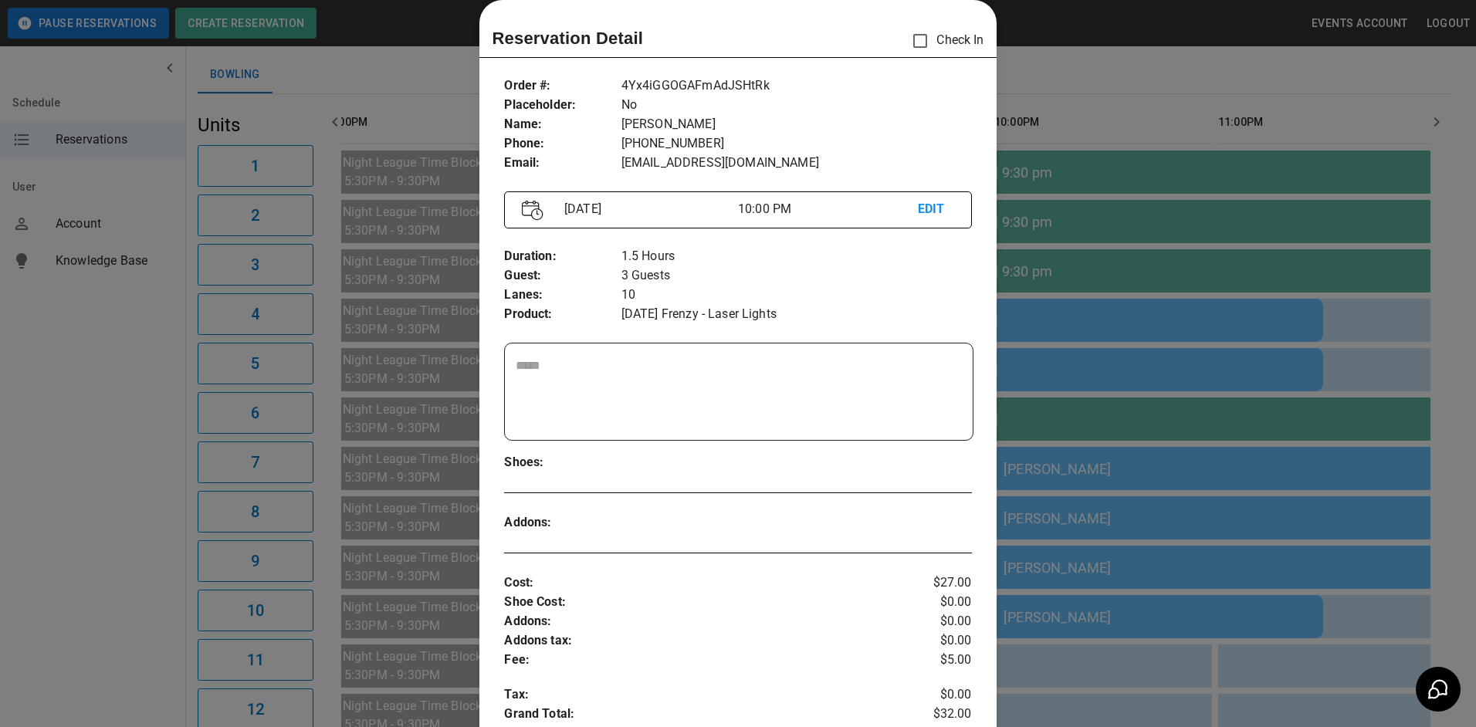 This screenshot has height=727, width=1476. What do you see at coordinates (699, 602) in the screenshot?
I see `p: Shoe Cost :` at bounding box center [699, 602].